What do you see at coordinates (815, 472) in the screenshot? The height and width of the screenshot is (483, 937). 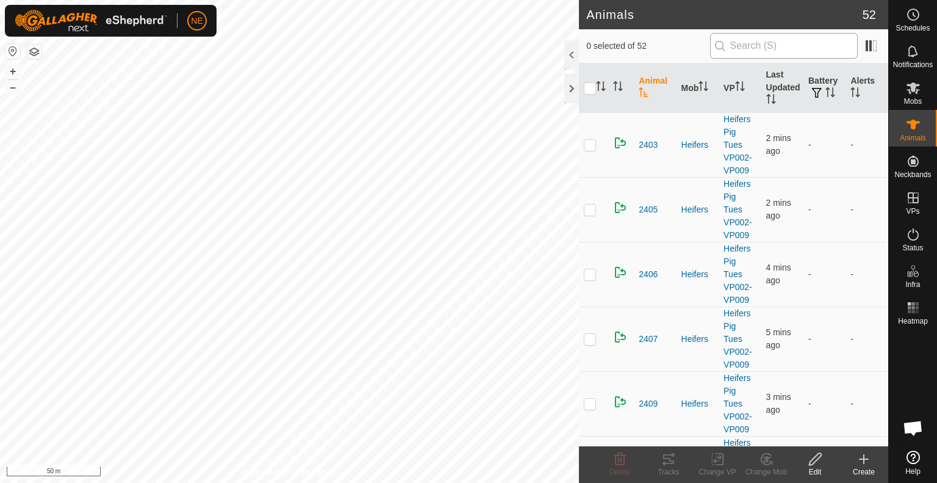 I see `div: Edit` at bounding box center [815, 472].